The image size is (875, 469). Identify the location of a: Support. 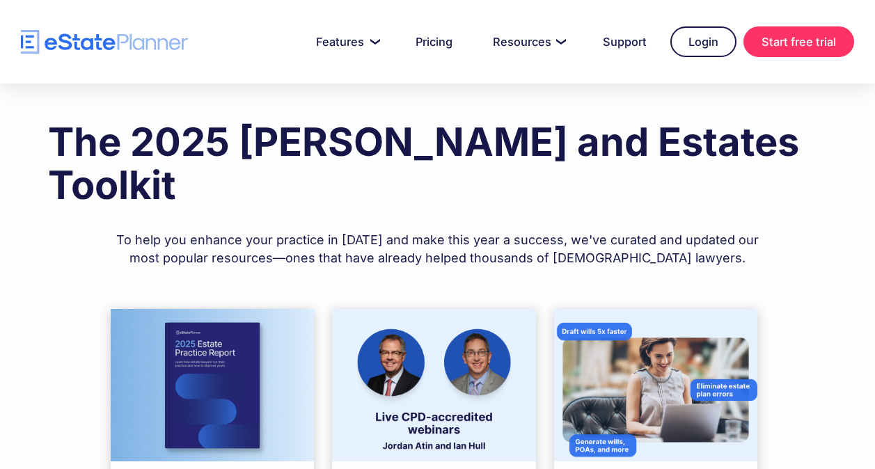
(624, 42).